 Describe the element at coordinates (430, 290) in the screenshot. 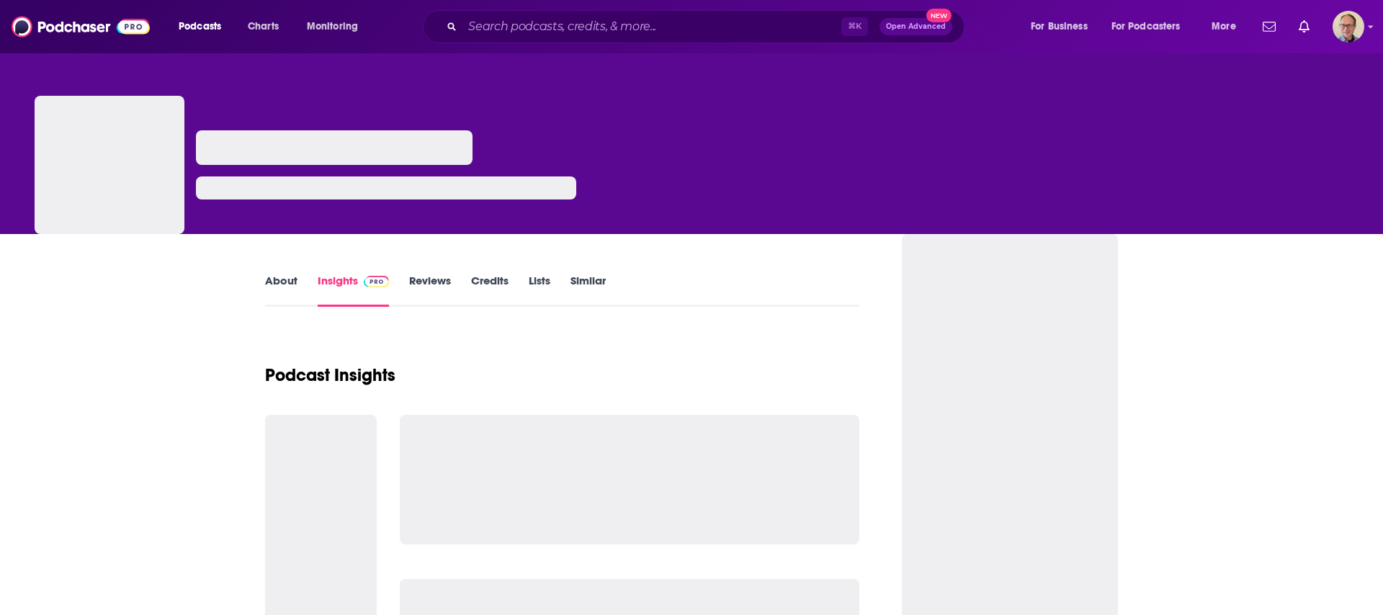

I see `a: Reviews` at that location.